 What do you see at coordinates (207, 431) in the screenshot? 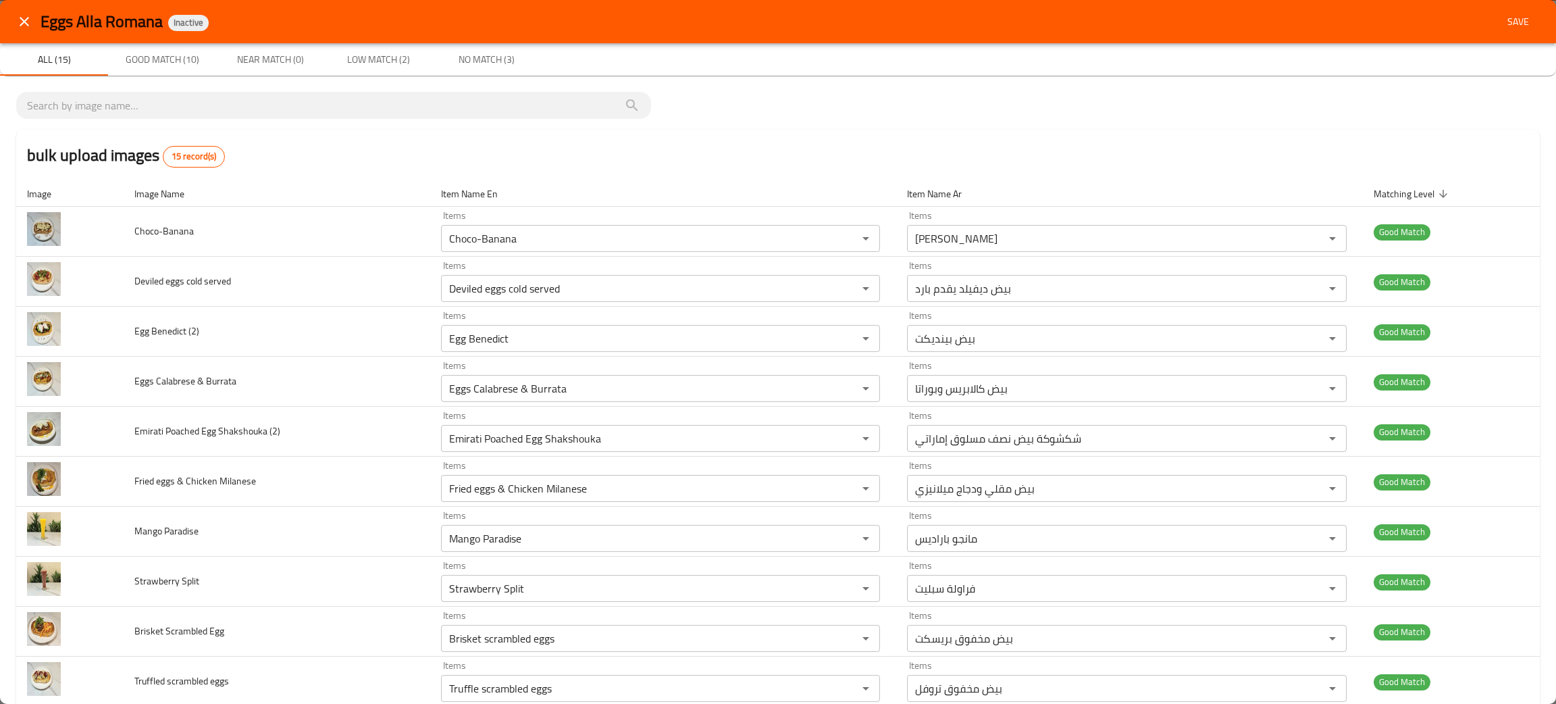
I see `span: Emirati Poached Egg Shakshouka (2)` at bounding box center [207, 431].